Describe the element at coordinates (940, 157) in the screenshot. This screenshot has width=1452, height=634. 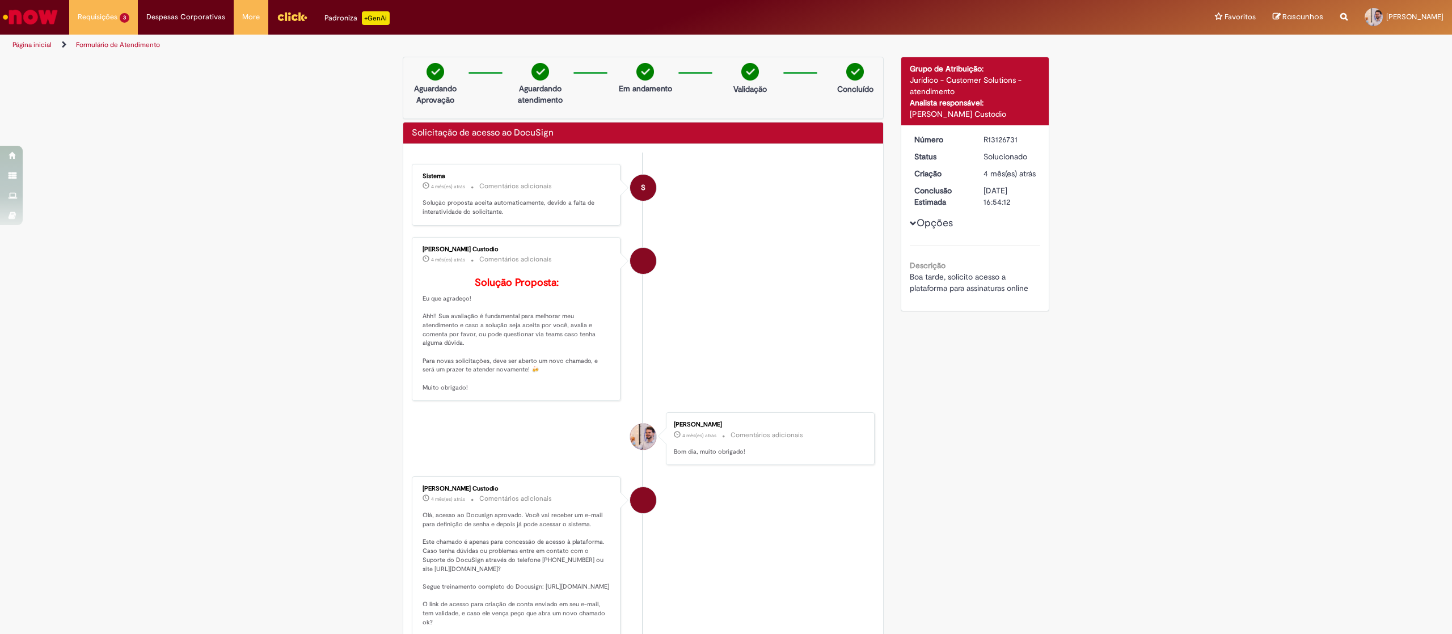
I see `dt: Status` at that location.